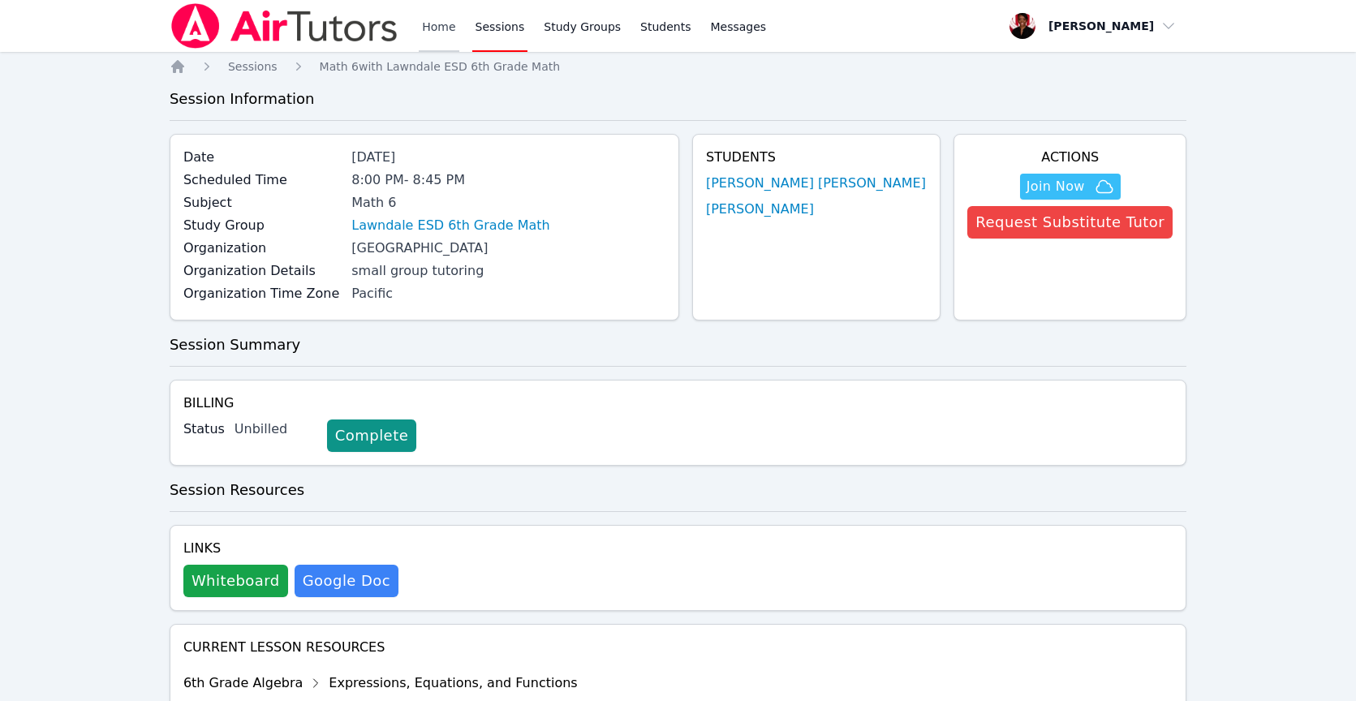  Describe the element at coordinates (1070, 222) in the screenshot. I see `button: Request Substitute Tutor` at that location.